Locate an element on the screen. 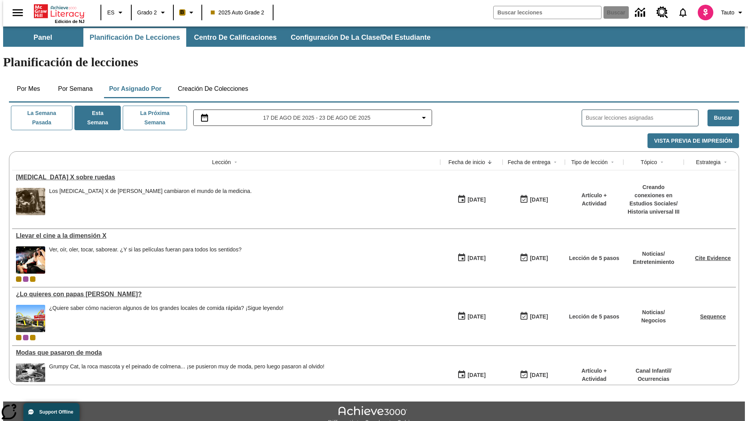  p: Ocurrencias is located at coordinates (654, 379).